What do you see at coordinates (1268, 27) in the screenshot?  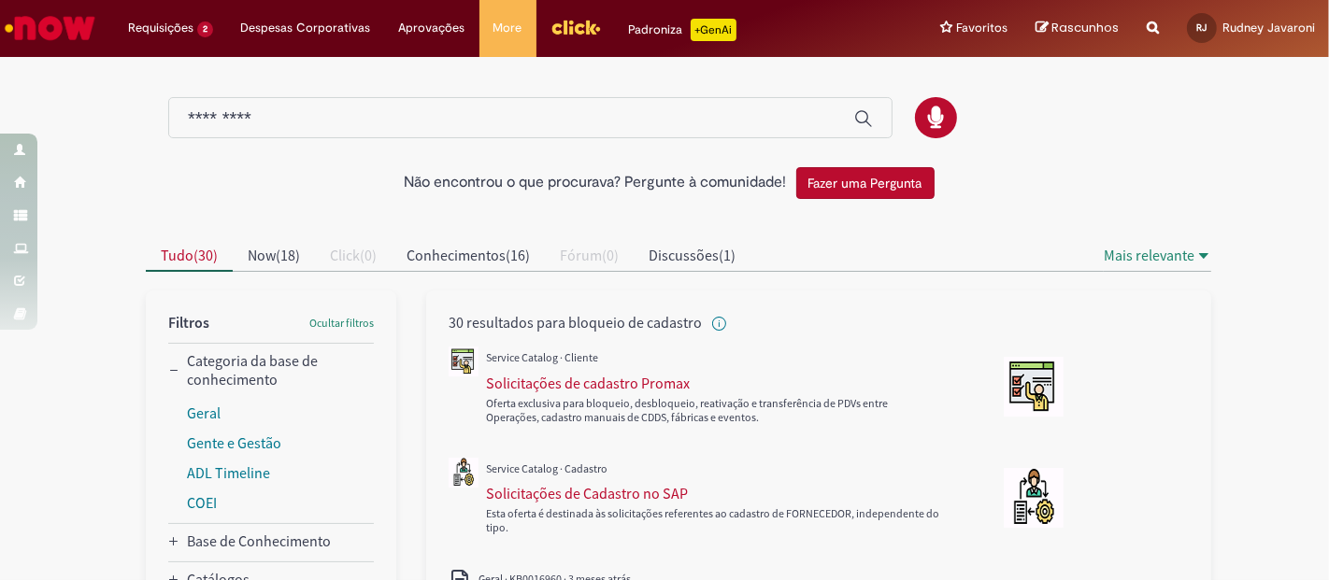 I see `span: Rudney Javaroni` at bounding box center [1268, 27].